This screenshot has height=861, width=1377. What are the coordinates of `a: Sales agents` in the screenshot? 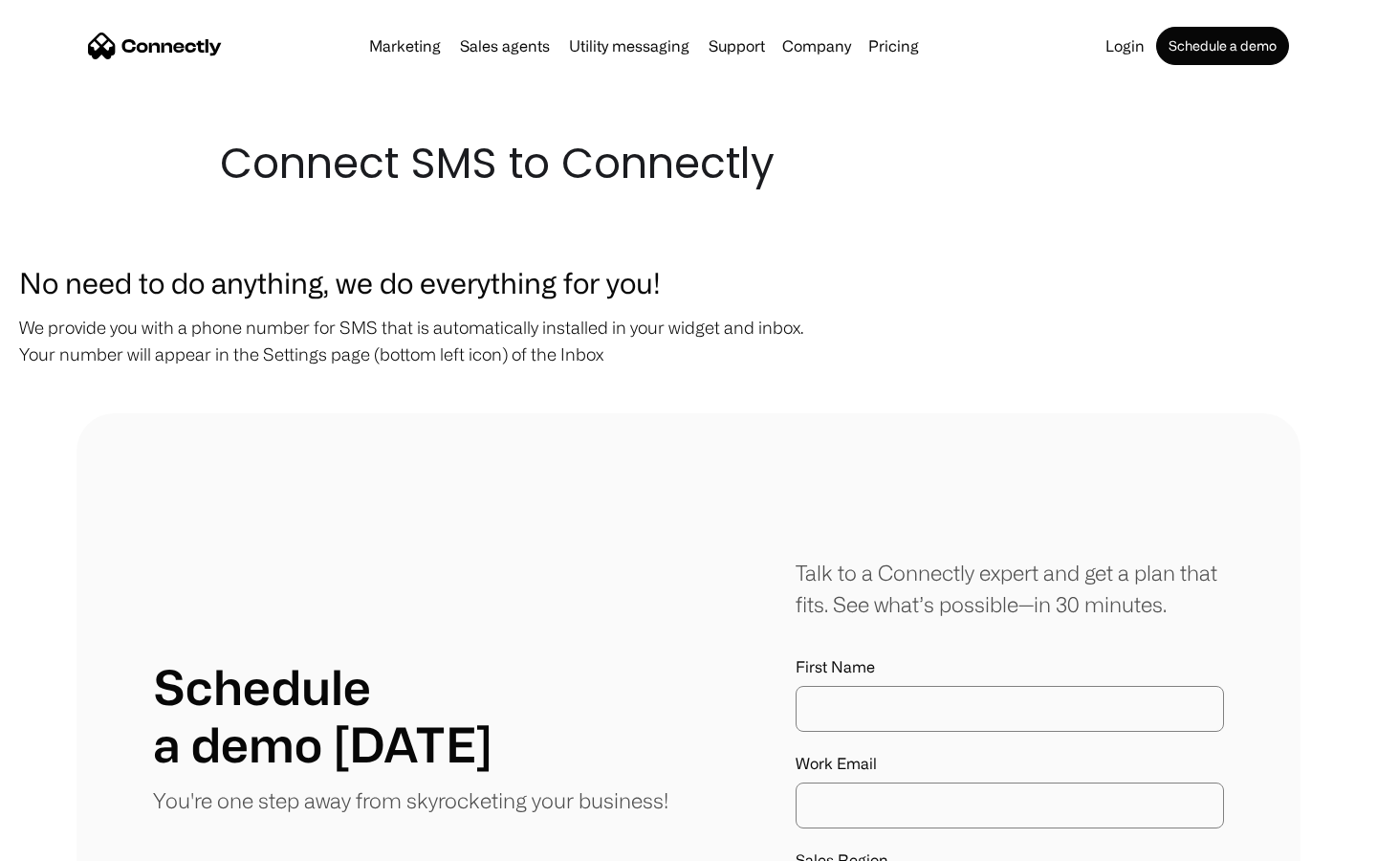 It's located at (505, 46).